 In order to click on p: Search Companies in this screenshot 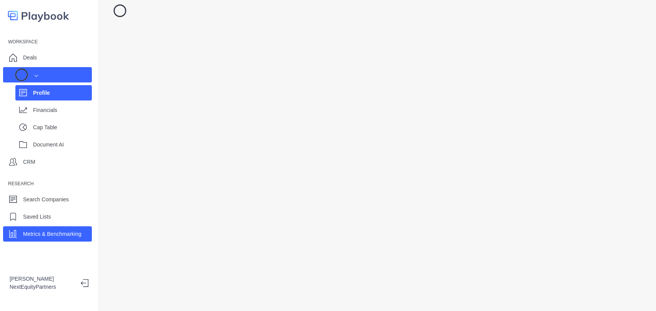, I will do `click(46, 200)`.